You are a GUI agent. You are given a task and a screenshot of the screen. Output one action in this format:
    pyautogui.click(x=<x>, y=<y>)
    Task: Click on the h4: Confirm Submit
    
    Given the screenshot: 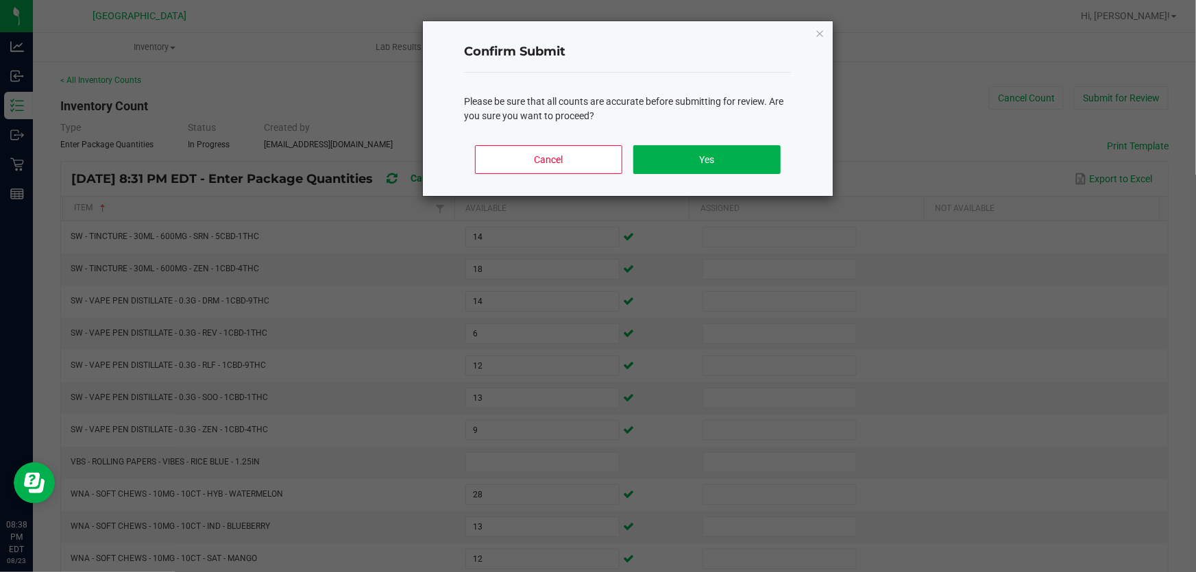 What is the action you would take?
    pyautogui.click(x=628, y=52)
    